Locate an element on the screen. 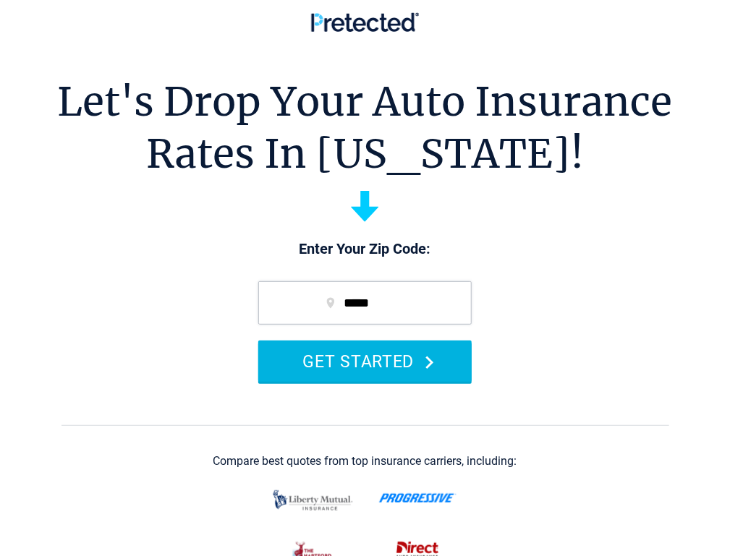 Image resolution: width=730 pixels, height=556 pixels. img: liberty is located at coordinates (313, 501).